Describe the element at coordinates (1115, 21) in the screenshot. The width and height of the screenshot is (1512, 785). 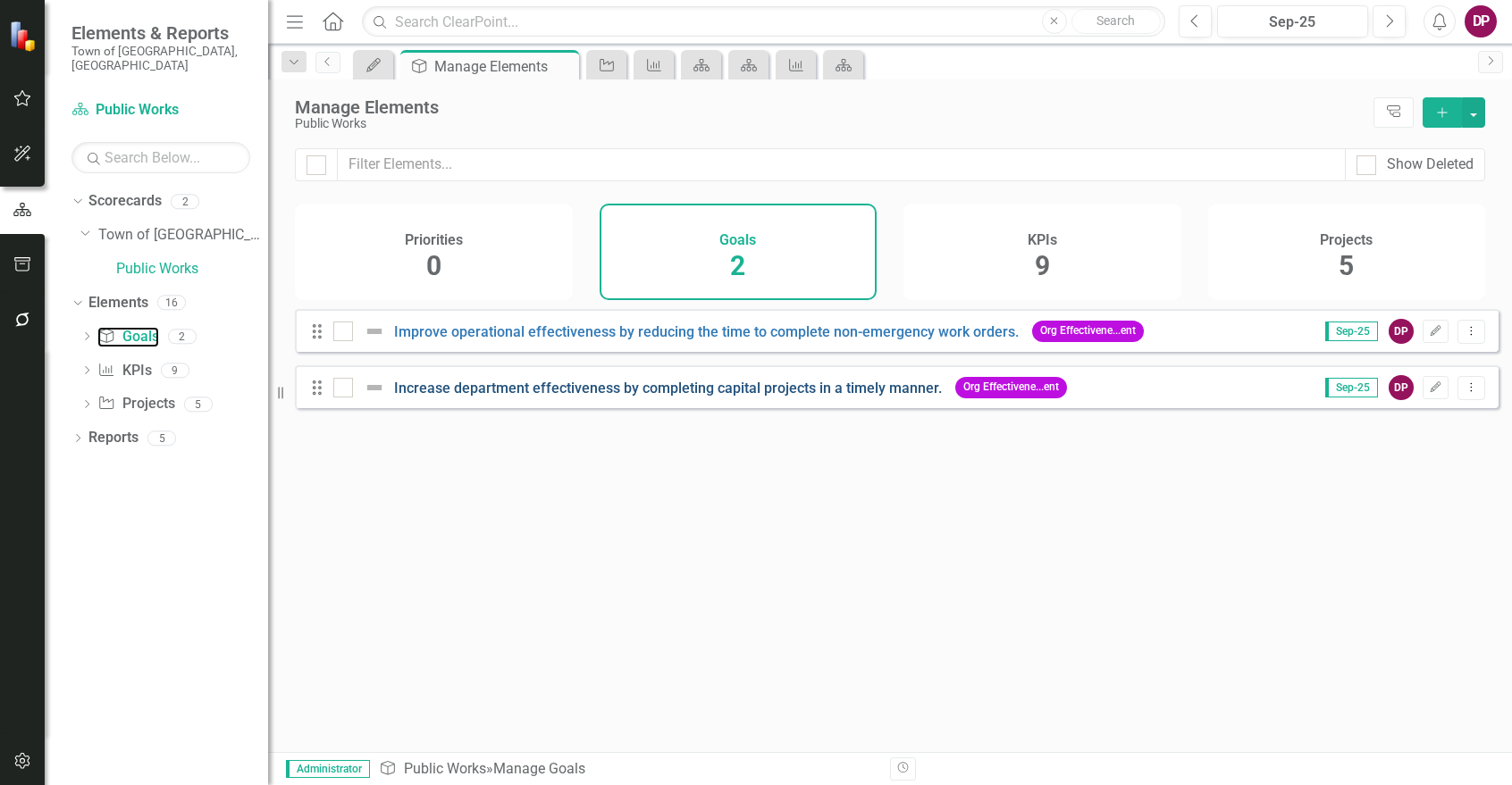
I see `span: Search` at that location.